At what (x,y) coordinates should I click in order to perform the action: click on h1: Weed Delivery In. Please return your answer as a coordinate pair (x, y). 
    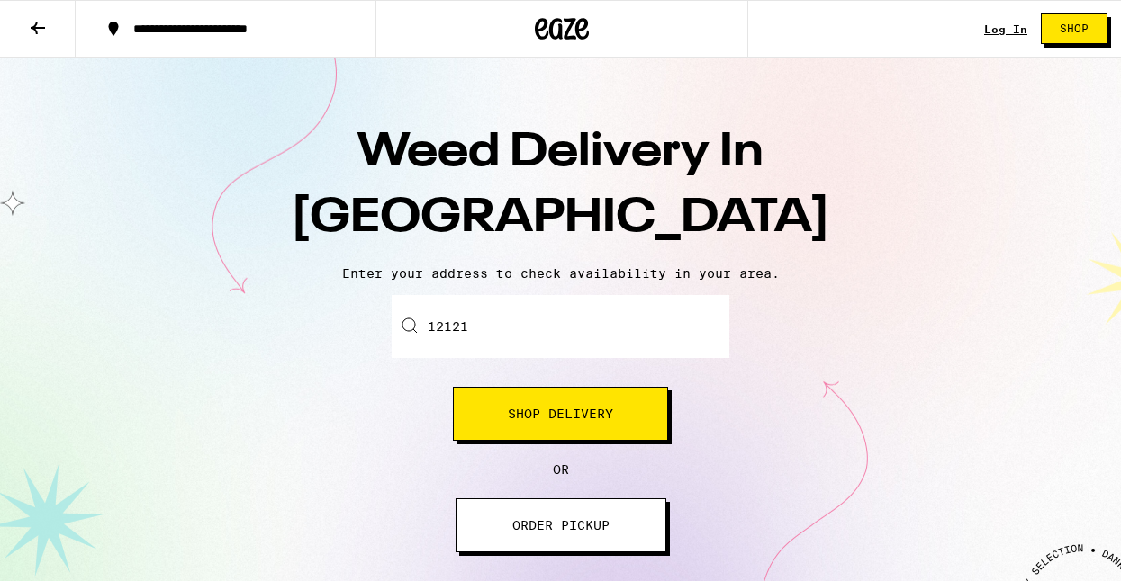
    Looking at the image, I should click on (561, 186).